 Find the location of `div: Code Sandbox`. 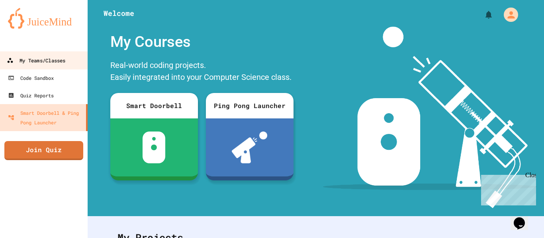

div: Code Sandbox is located at coordinates (31, 78).